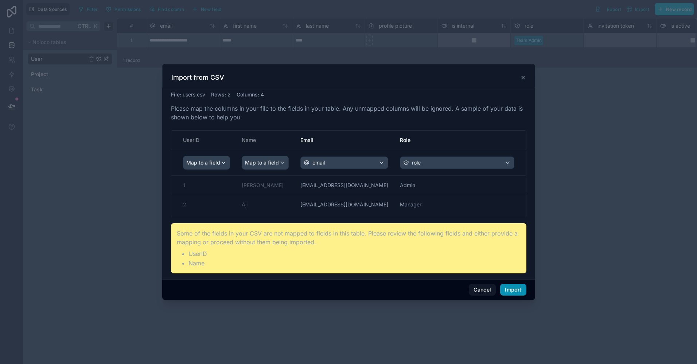  I want to click on td: 2, so click(203, 206).